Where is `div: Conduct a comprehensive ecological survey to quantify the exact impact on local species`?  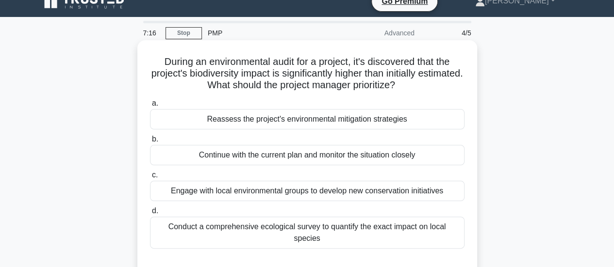
div: Conduct a comprehensive ecological survey to quantify the exact impact on local species is located at coordinates (307, 233).